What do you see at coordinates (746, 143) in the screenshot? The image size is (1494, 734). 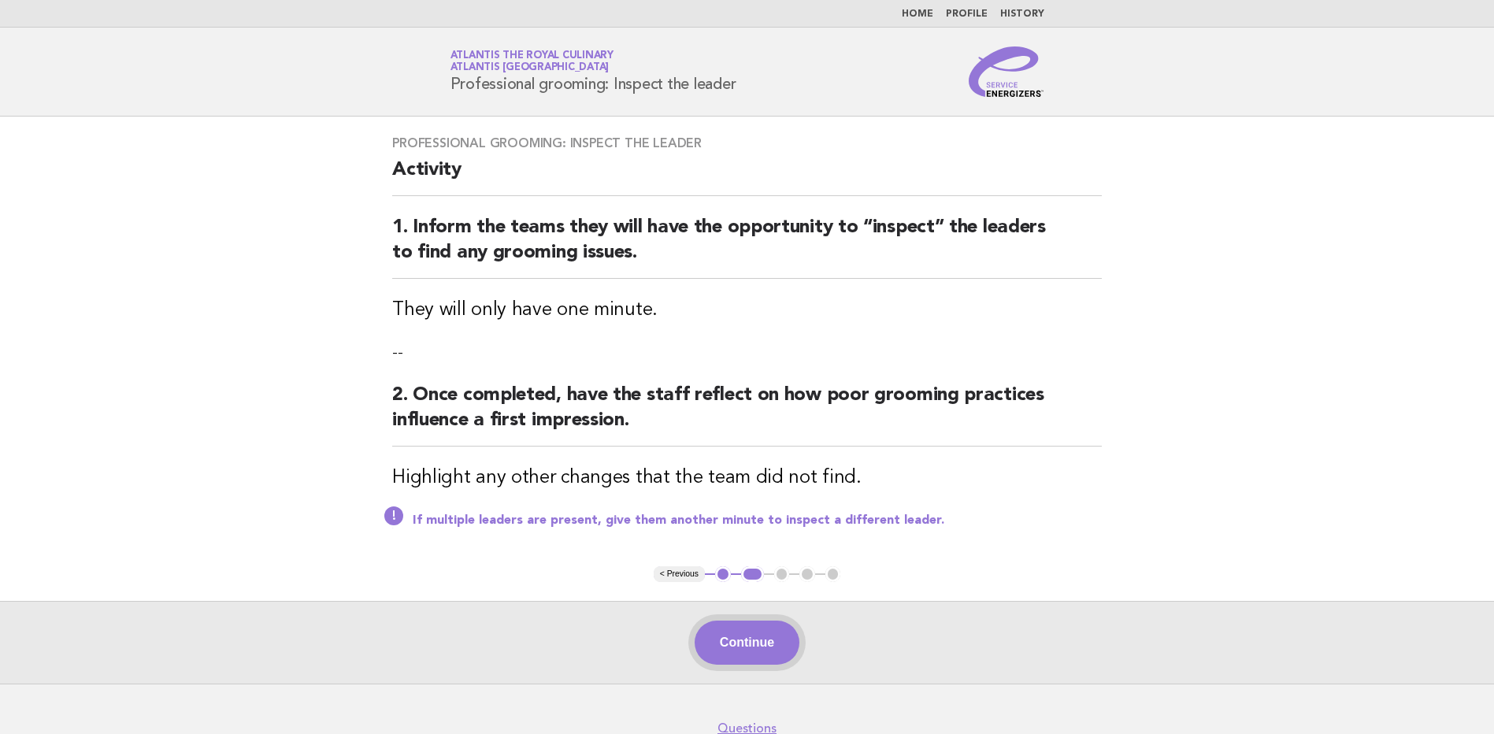 I see `h3: Professional grooming: Inspect the leader` at bounding box center [746, 143].